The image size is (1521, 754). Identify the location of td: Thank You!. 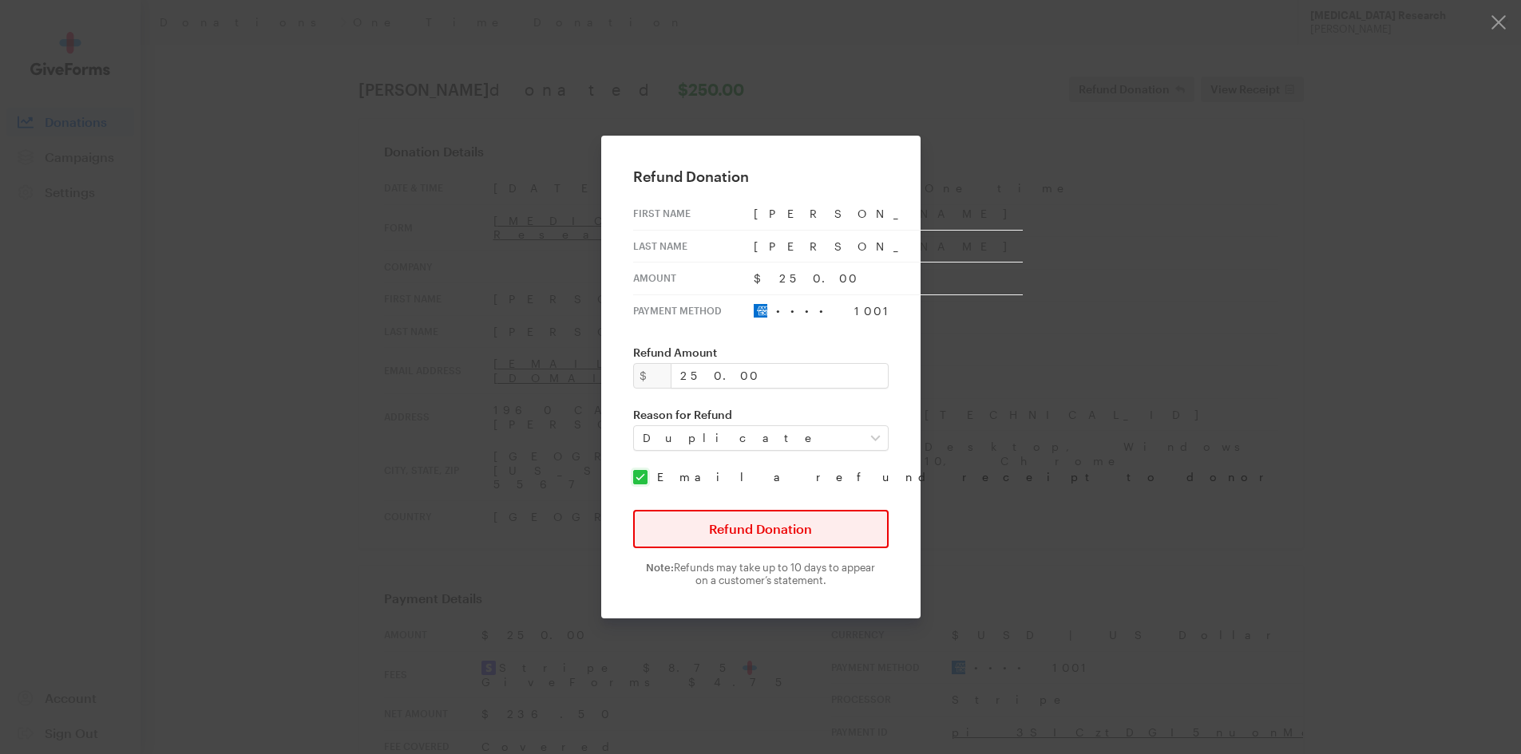
(761, 153).